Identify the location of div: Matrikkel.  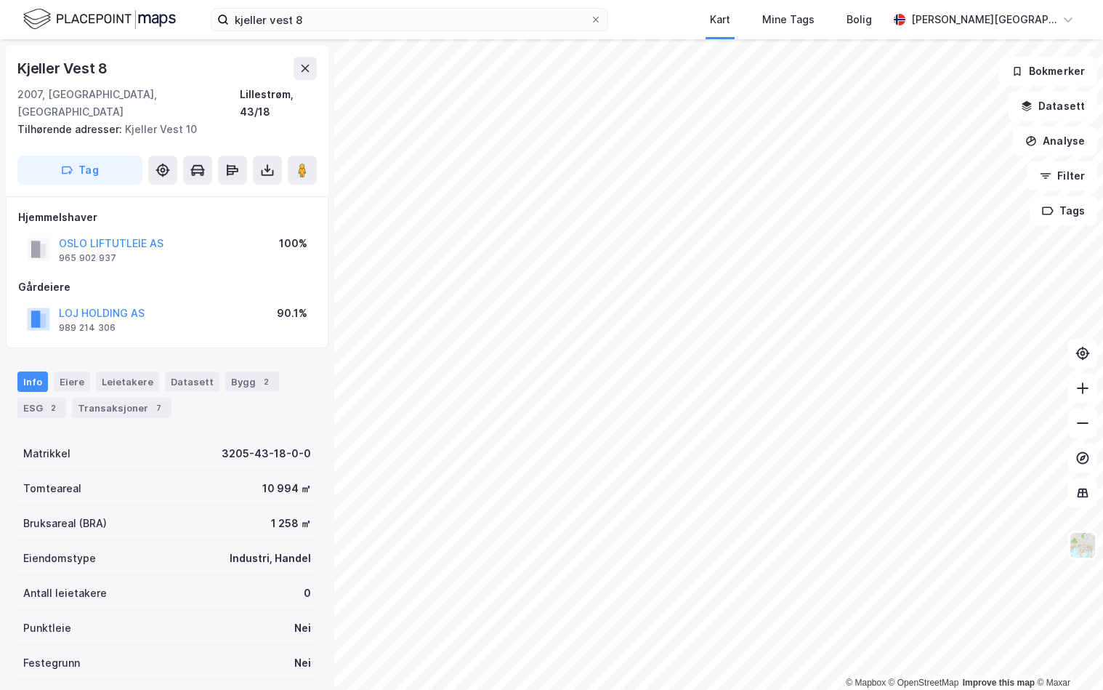
(47, 453).